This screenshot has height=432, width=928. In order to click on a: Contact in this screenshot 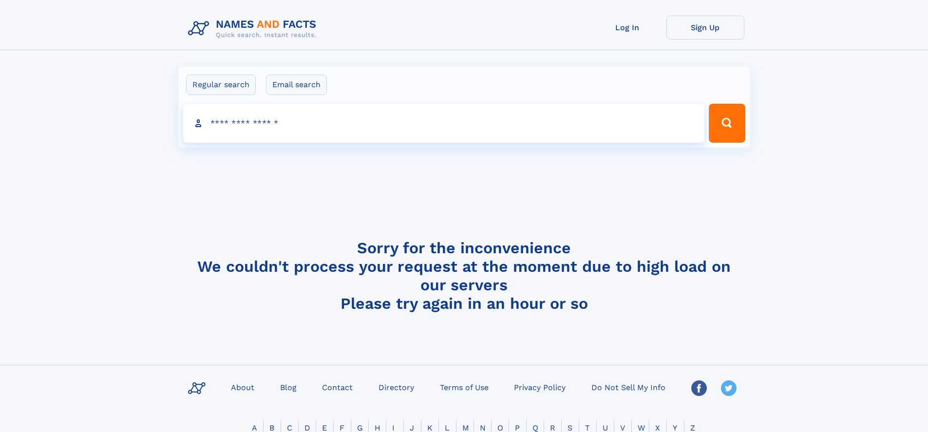, I will do `click(337, 387)`.